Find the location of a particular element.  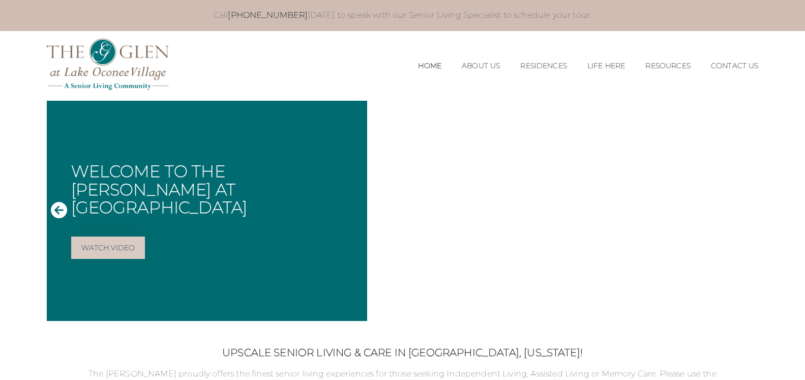

a: Residences is located at coordinates (544, 66).